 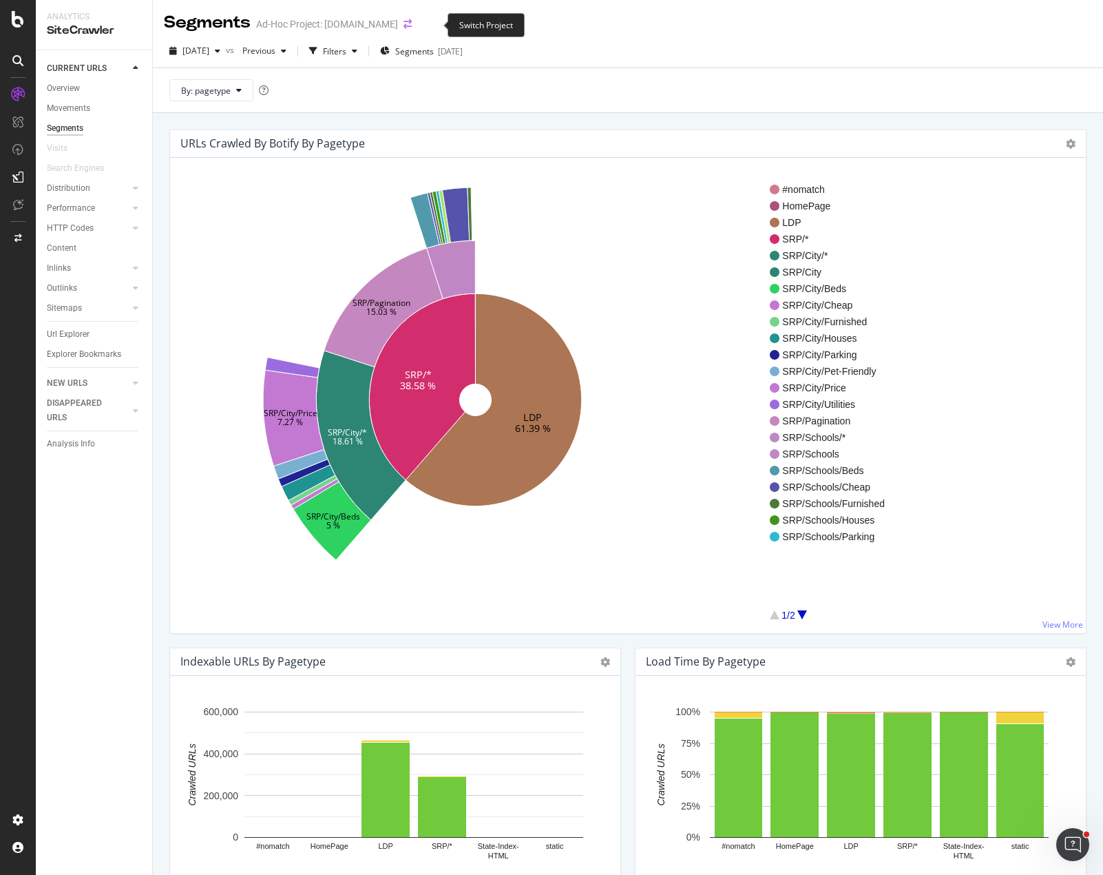 I want to click on a: Search Engines, so click(x=82, y=168).